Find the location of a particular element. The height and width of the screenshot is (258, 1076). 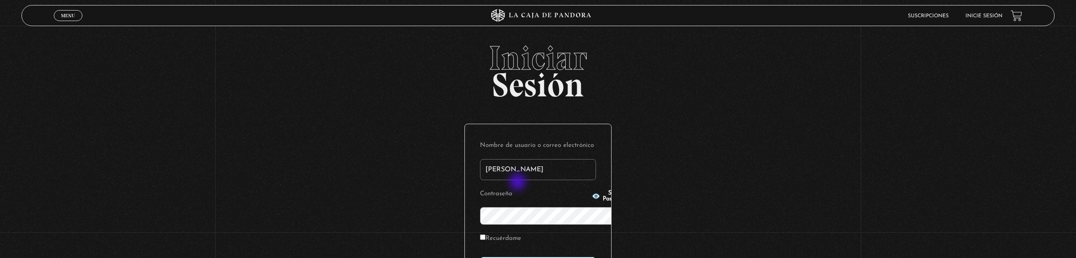

input: Recuérdame is located at coordinates (483, 237).